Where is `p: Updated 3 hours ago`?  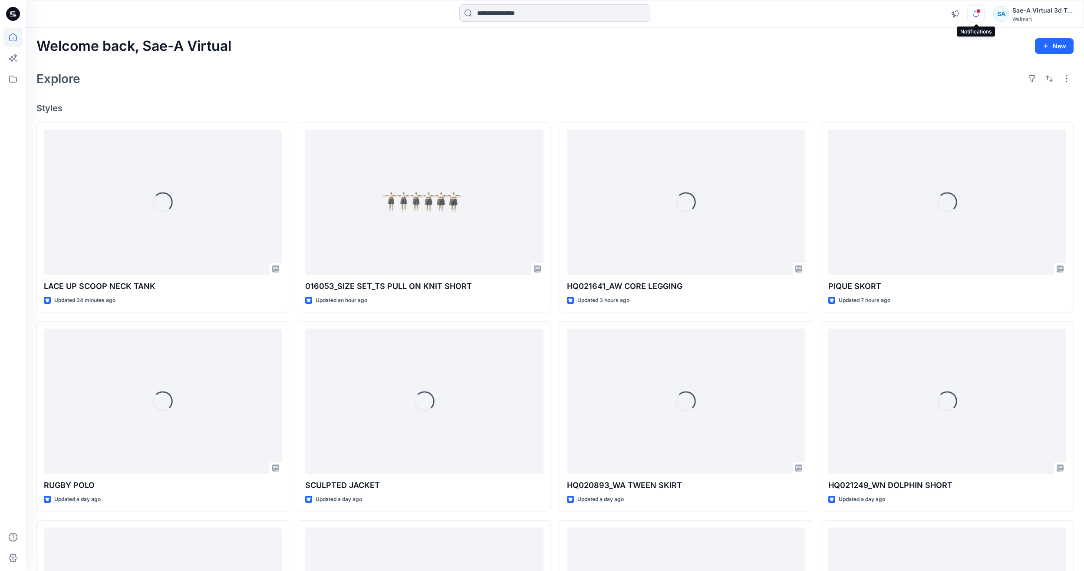 p: Updated 3 hours ago is located at coordinates (604, 300).